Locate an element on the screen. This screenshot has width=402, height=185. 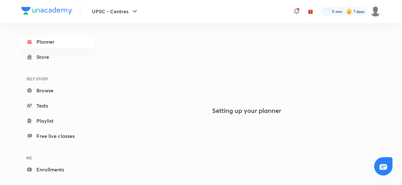
a: Free live classes is located at coordinates (58, 136).